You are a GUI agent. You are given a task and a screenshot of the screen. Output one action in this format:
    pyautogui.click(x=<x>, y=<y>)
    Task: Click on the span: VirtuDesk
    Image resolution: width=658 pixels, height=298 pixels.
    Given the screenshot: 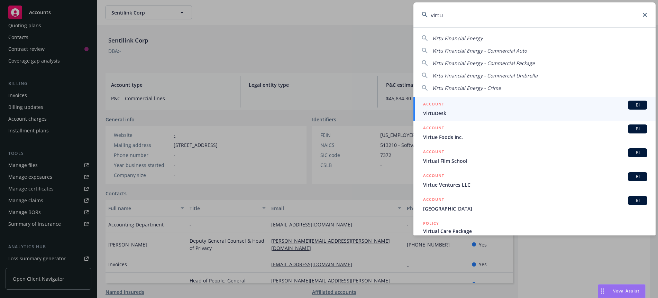 What is the action you would take?
    pyautogui.click(x=535, y=113)
    